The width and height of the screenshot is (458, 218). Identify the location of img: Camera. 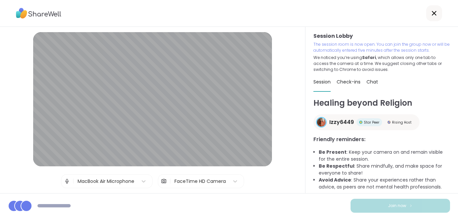
(164, 181).